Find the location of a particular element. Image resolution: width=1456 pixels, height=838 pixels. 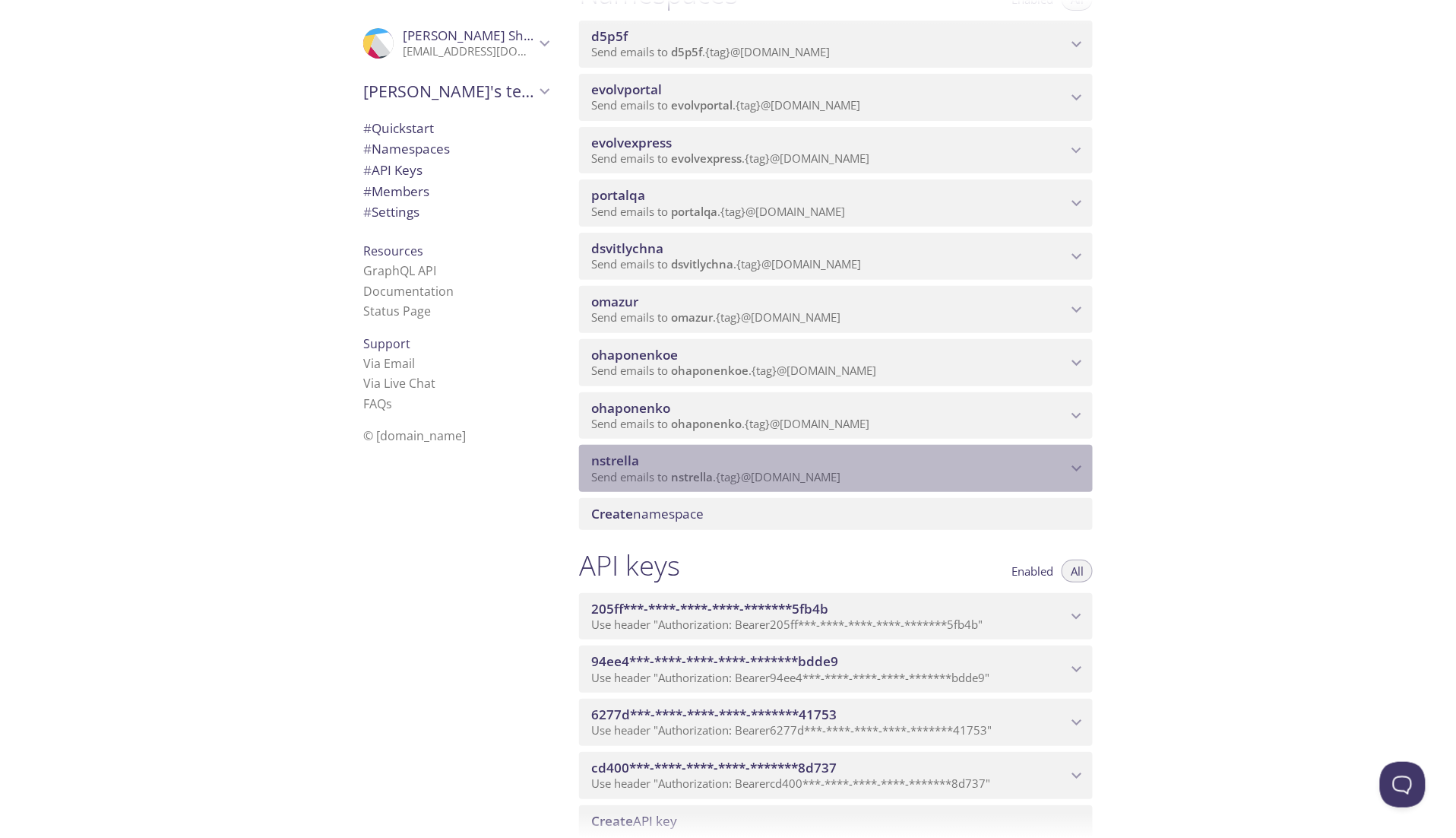

a: Via Live Chat is located at coordinates (399, 383).